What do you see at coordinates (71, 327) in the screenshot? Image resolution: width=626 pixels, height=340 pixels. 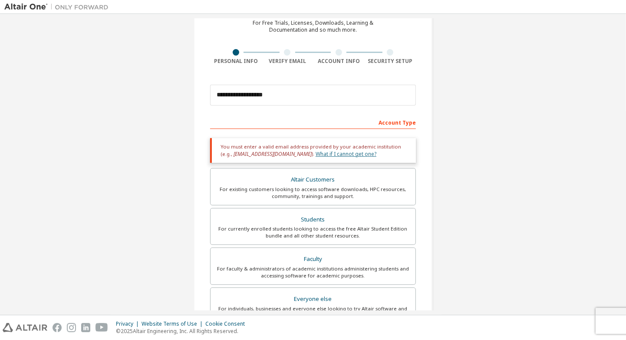 I see `img: instagram.svg` at bounding box center [71, 327].